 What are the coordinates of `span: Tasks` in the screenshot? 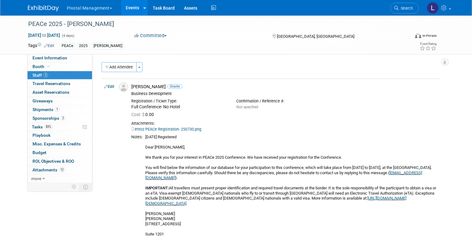 It's located at (42, 127).